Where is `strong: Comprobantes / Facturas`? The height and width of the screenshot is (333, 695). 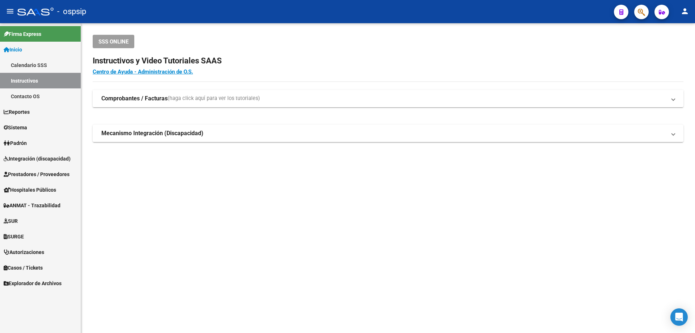
strong: Comprobantes / Facturas is located at coordinates (134, 98).